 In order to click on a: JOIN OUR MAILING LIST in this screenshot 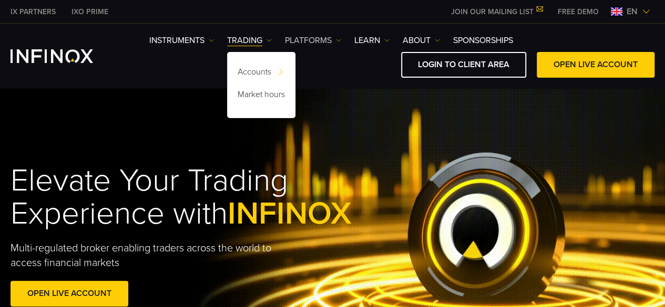, I will do `click(496, 12)`.